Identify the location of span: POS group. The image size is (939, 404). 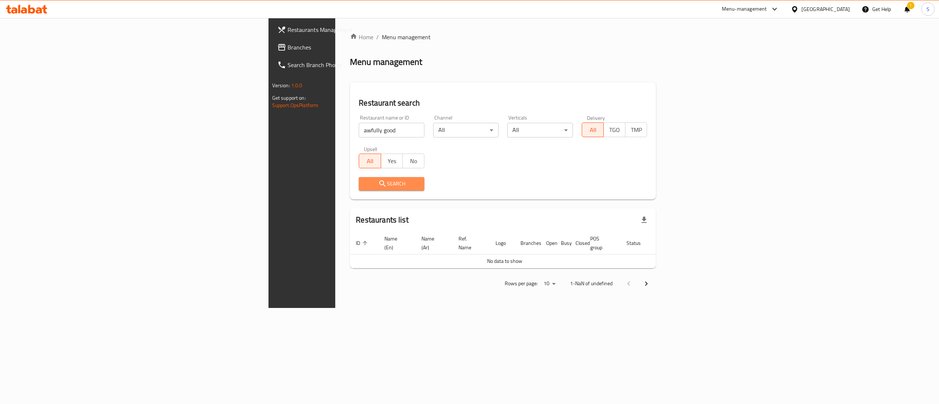
(601, 243).